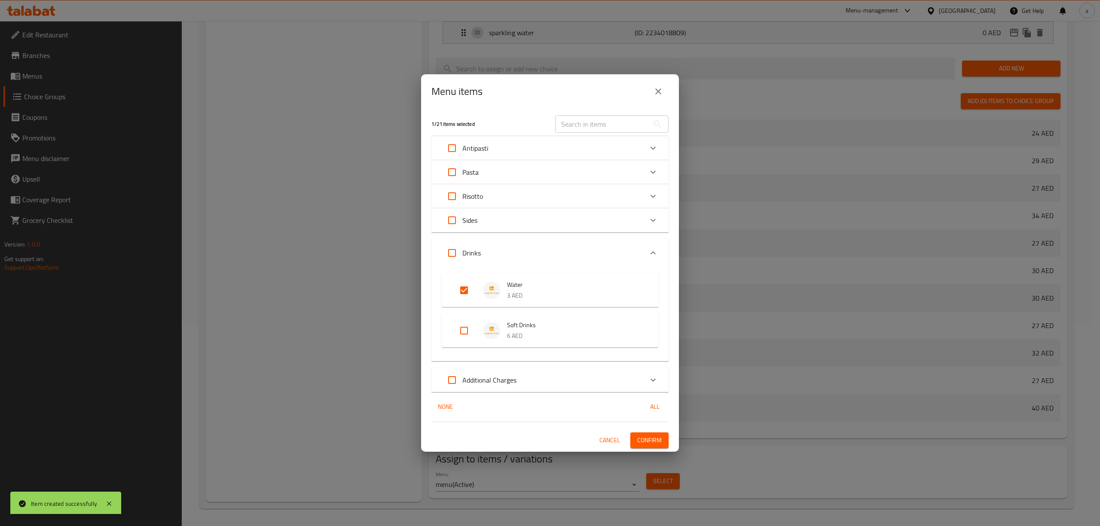 Image resolution: width=1100 pixels, height=526 pixels. What do you see at coordinates (445, 407) in the screenshot?
I see `span: None` at bounding box center [445, 407].